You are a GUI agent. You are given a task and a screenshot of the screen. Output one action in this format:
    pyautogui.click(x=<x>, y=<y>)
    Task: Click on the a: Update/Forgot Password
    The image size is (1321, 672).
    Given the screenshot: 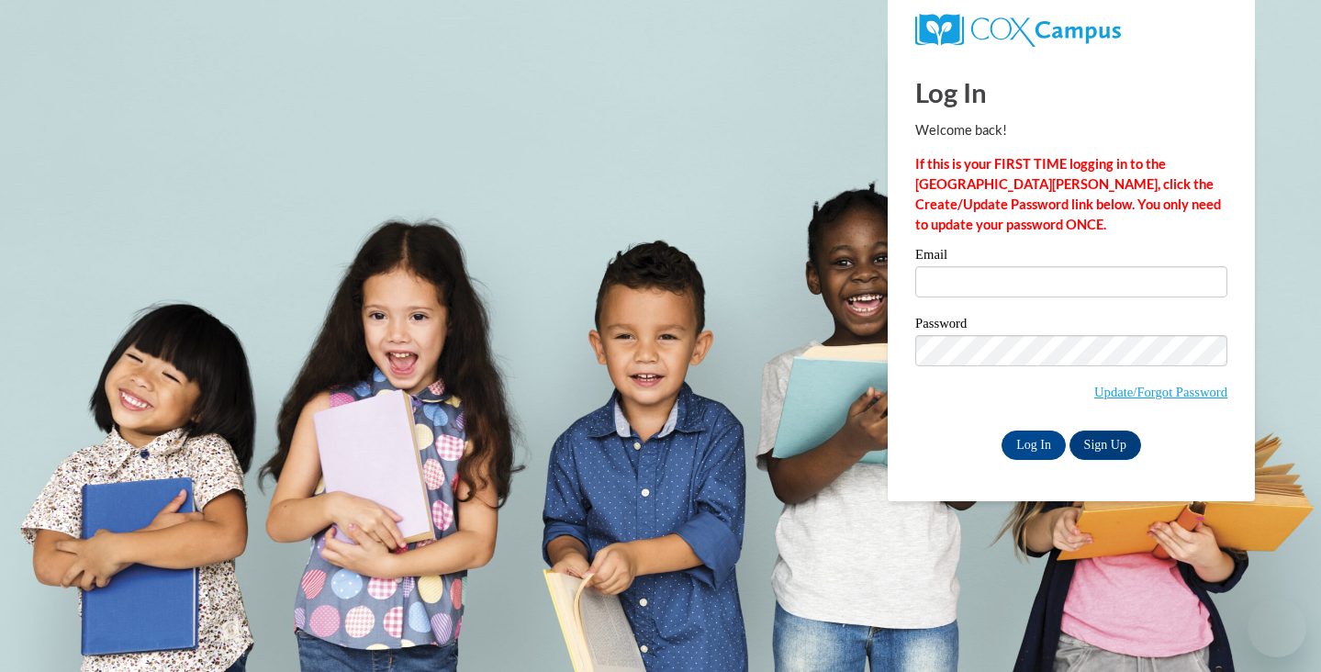 What is the action you would take?
    pyautogui.click(x=1161, y=392)
    